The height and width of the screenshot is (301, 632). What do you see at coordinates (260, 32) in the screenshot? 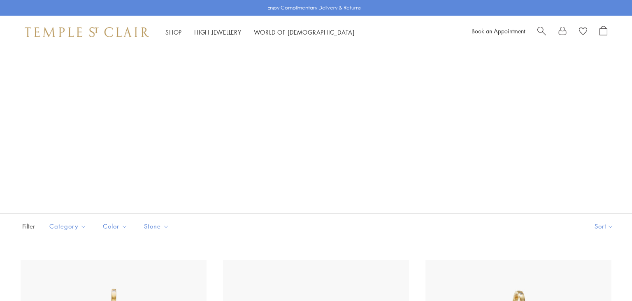
I see `nav: Main navigation` at bounding box center [260, 32].